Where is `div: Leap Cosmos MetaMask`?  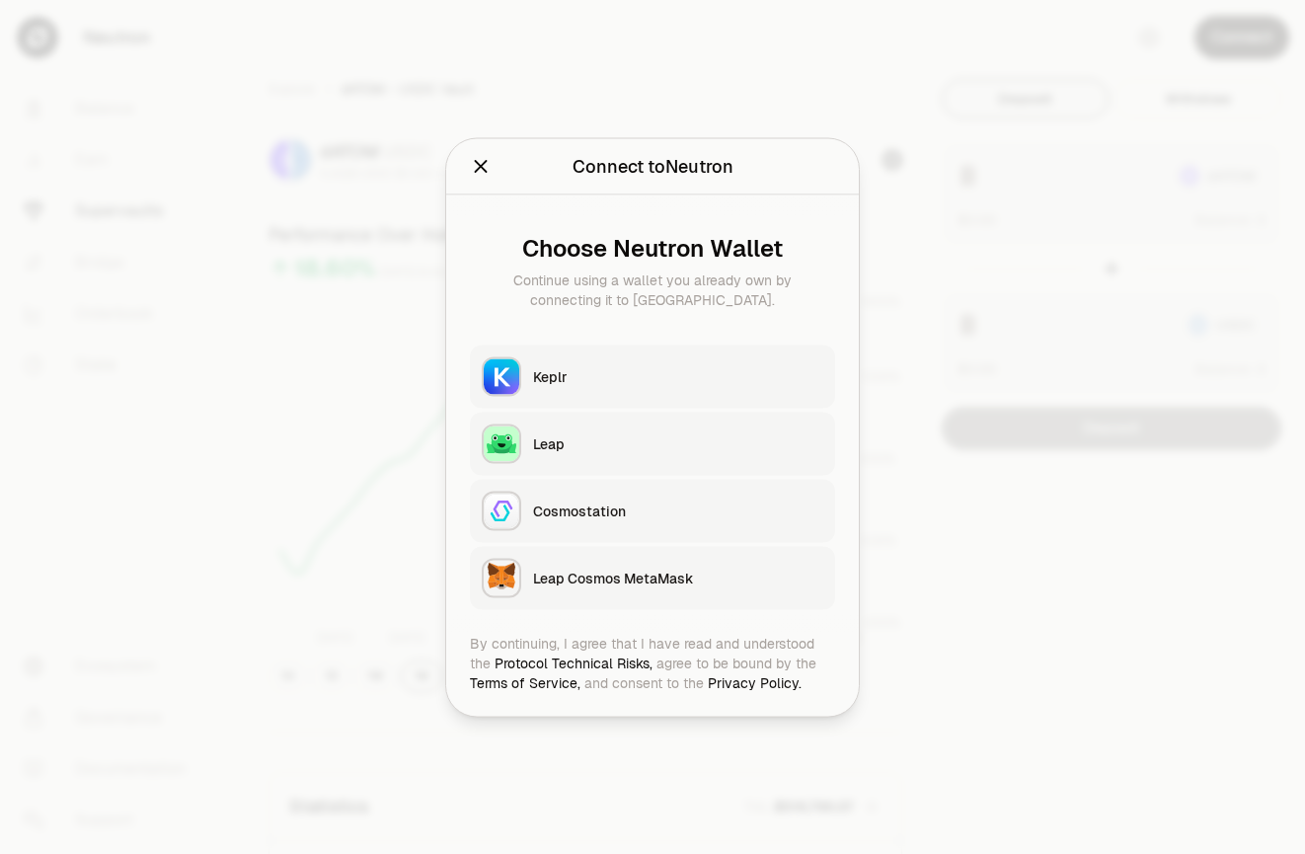 div: Leap Cosmos MetaMask is located at coordinates (678, 578).